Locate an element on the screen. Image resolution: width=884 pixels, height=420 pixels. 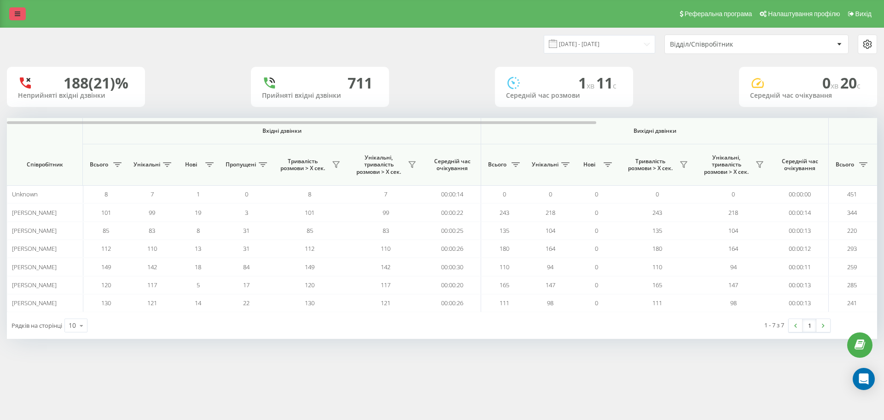
span: Вихід is located at coordinates (864, 14).